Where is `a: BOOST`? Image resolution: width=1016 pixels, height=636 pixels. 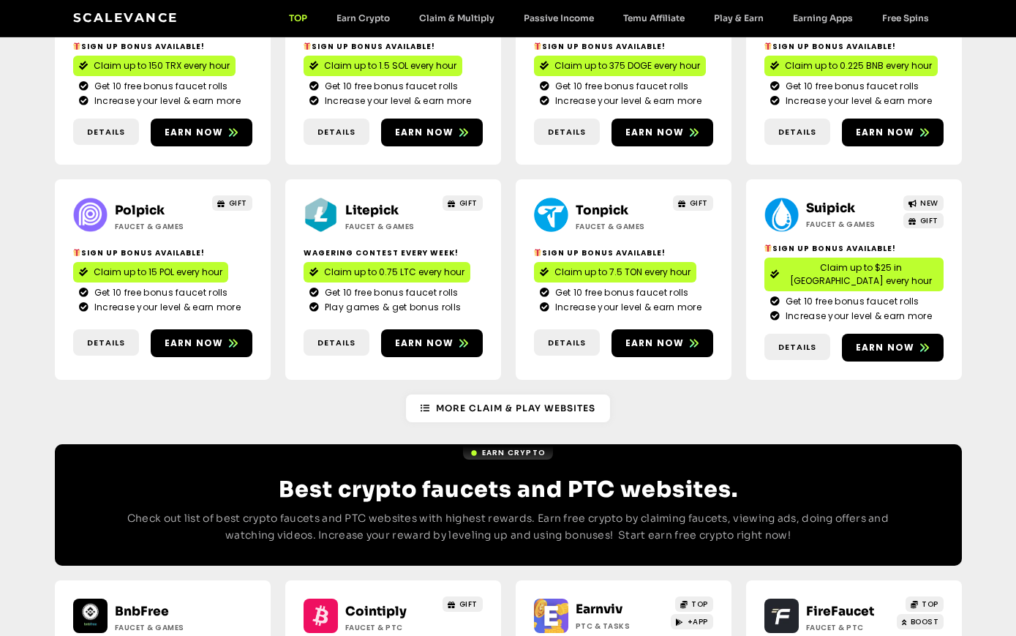
a: BOOST is located at coordinates (921, 621).